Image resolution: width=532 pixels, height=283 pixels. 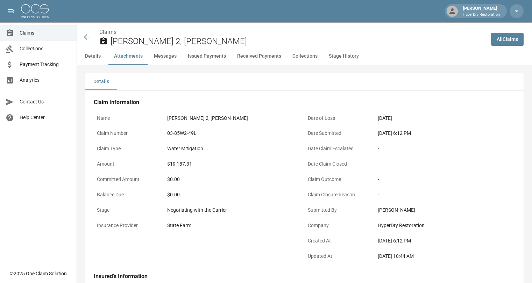 What do you see at coordinates (234, 133) in the screenshot?
I see `div: 03-85W2-49L` at bounding box center [234, 133].